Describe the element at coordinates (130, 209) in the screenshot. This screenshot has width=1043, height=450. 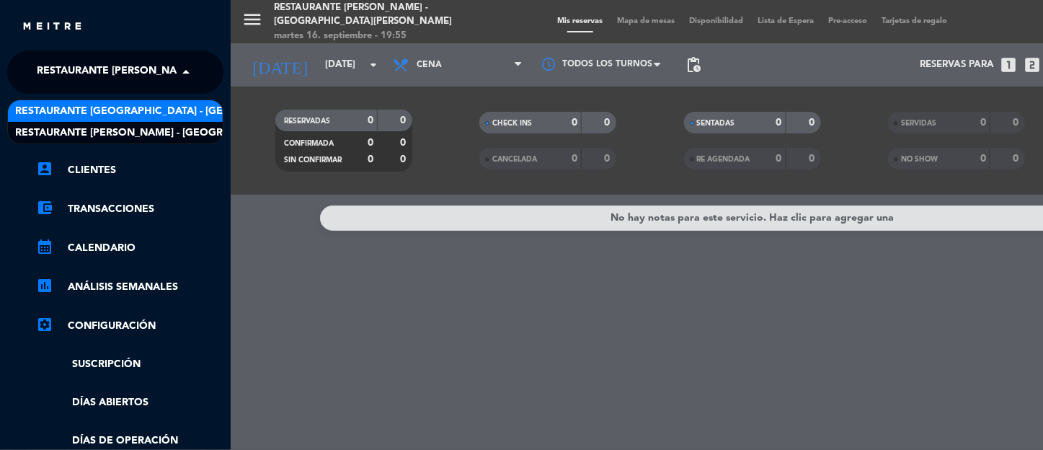
I see `a: account_balance_walletTransacciones` at that location.